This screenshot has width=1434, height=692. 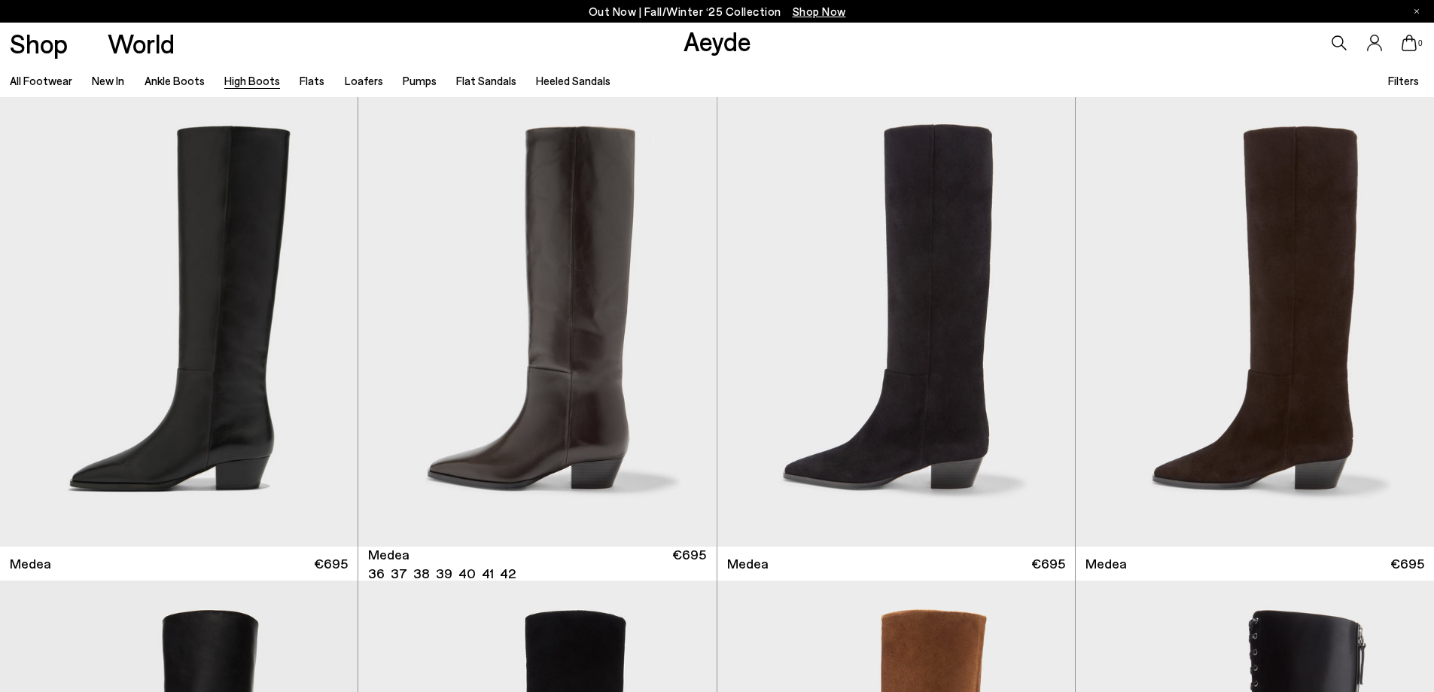 What do you see at coordinates (376, 573) in the screenshot?
I see `li: 36` at bounding box center [376, 573].